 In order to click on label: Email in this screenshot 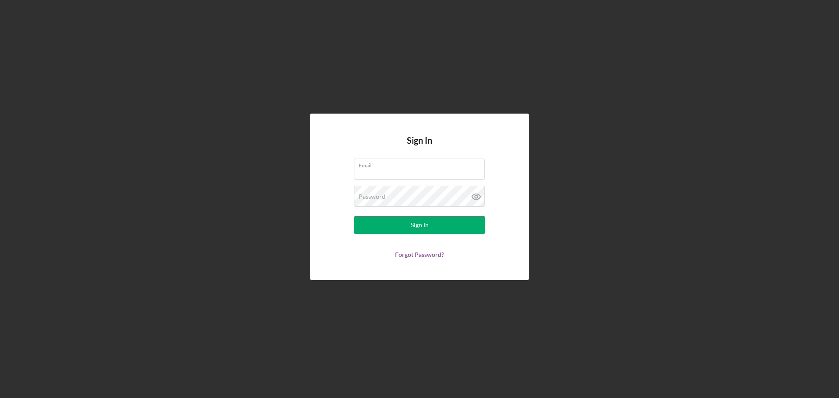, I will do `click(422, 164)`.